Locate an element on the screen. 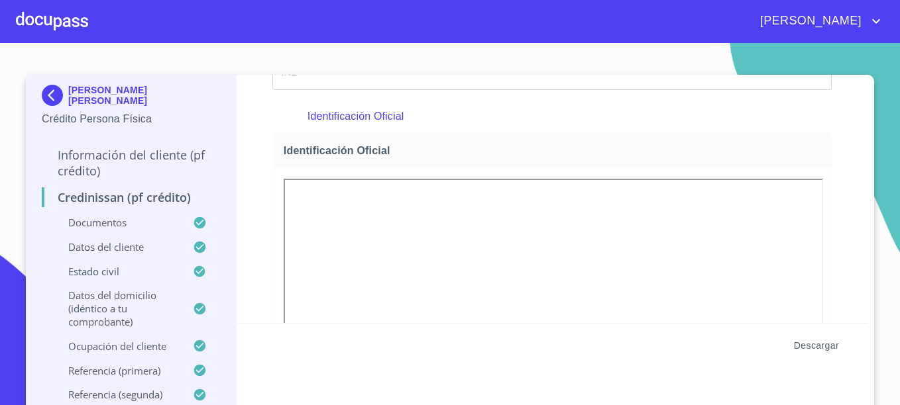  p: Documentos is located at coordinates (117, 223).